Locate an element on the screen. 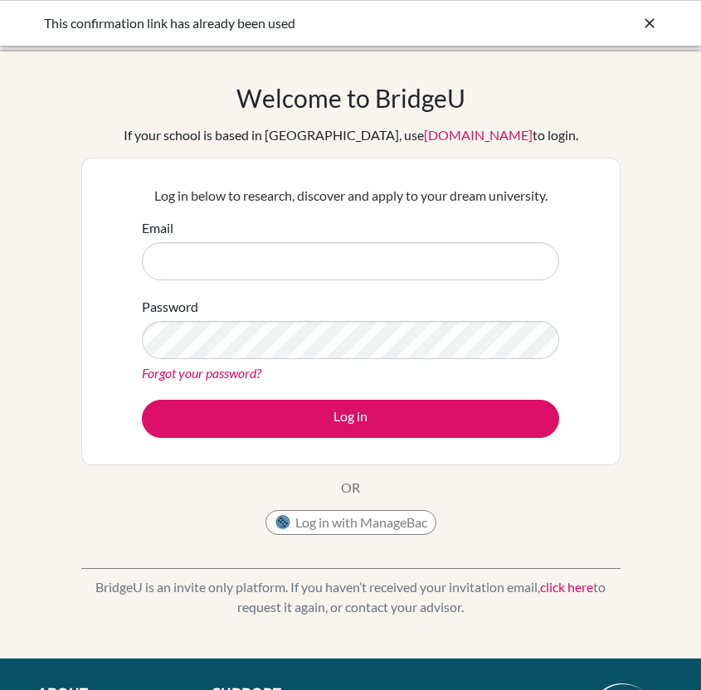 The height and width of the screenshot is (690, 701). div: This confirmation link has already been used is located at coordinates (226, 23).